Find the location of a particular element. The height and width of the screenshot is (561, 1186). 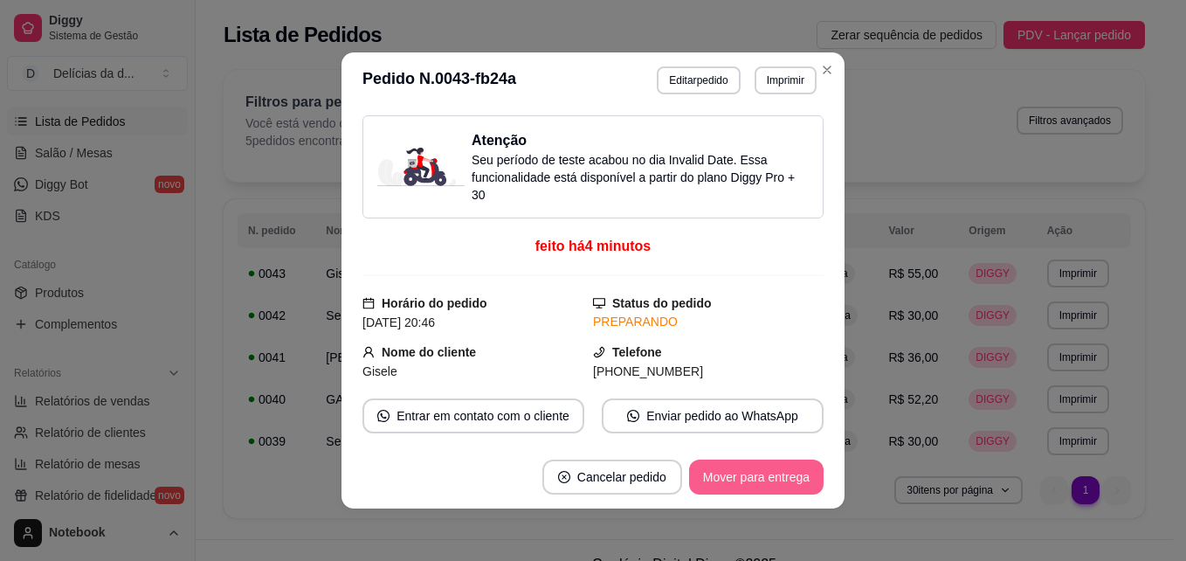

button: Imprimir is located at coordinates (785, 80).